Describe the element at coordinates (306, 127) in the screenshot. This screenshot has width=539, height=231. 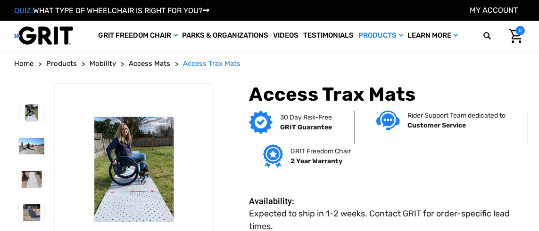
I see `strong: GRIT Guarantee` at that location.